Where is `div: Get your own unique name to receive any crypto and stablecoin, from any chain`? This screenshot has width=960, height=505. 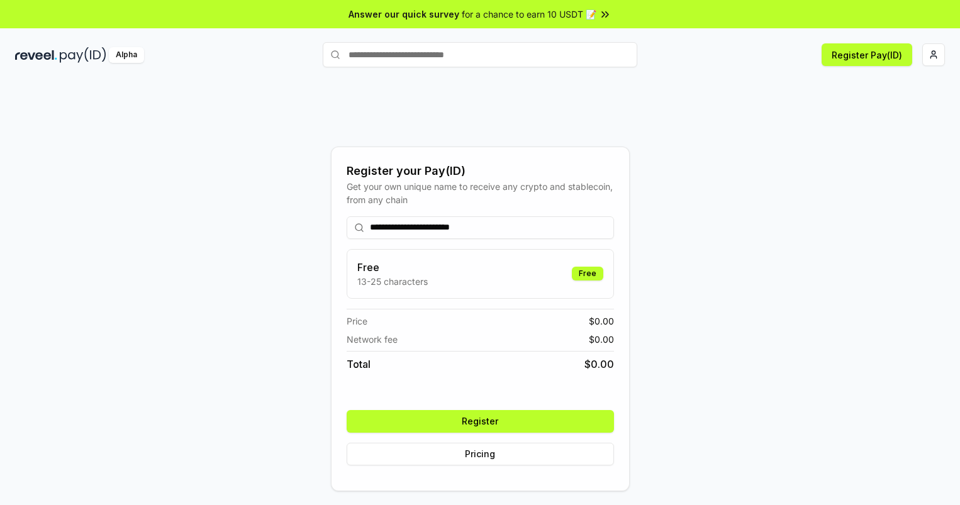
div: Get your own unique name to receive any crypto and stablecoin, from any chain is located at coordinates (480, 193).